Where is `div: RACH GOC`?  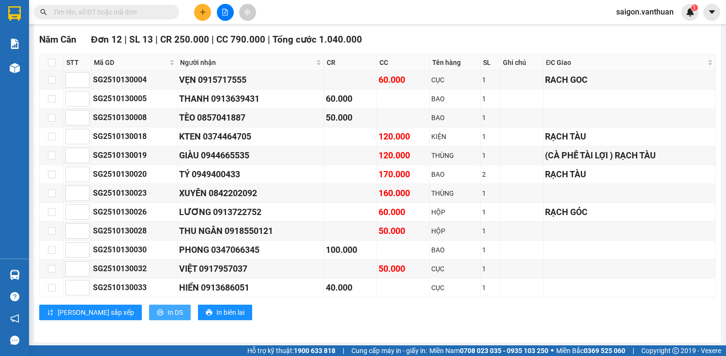 div: RACH GOC is located at coordinates (629, 80).